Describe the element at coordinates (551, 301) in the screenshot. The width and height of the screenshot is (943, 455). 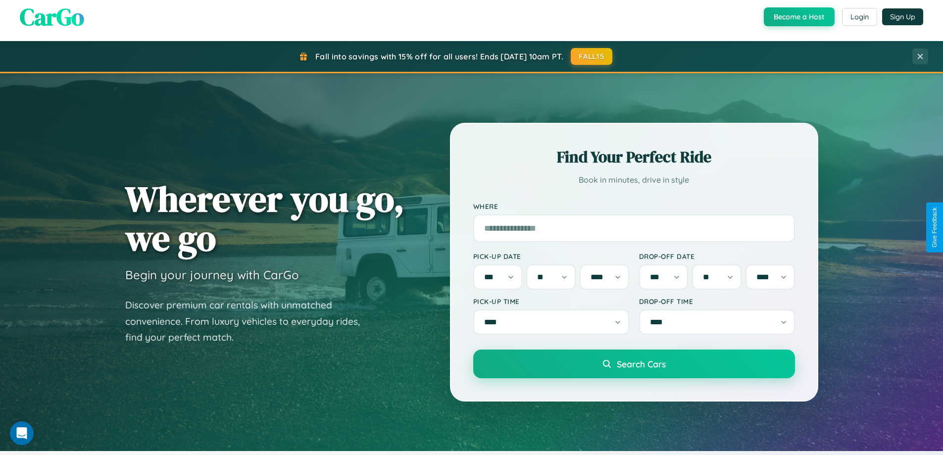
I see `label: Pick-up Time` at that location.